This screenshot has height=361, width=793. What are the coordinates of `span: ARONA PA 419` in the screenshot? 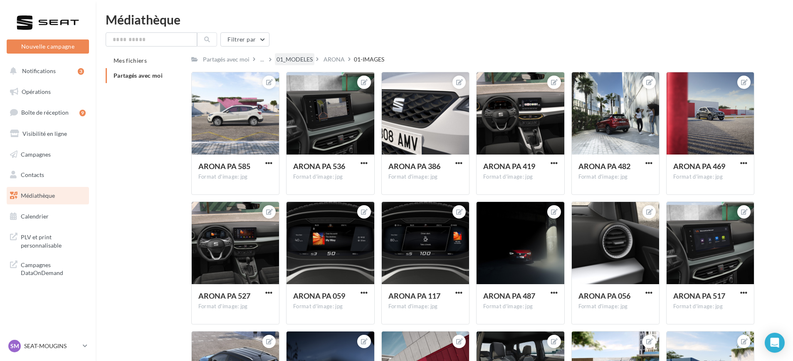 It's located at (509, 166).